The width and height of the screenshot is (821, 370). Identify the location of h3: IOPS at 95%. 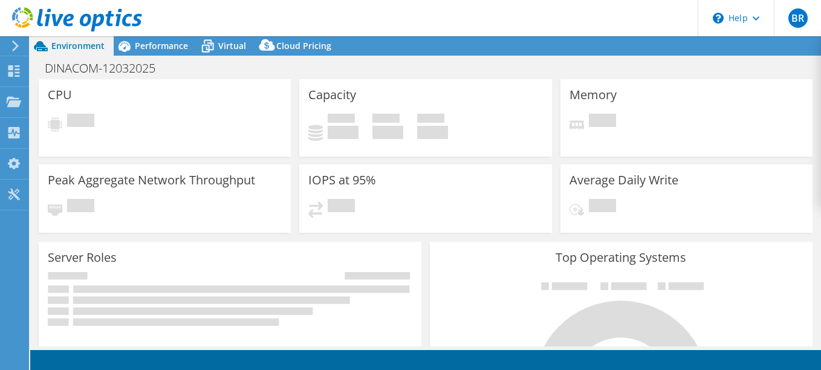
(342, 180).